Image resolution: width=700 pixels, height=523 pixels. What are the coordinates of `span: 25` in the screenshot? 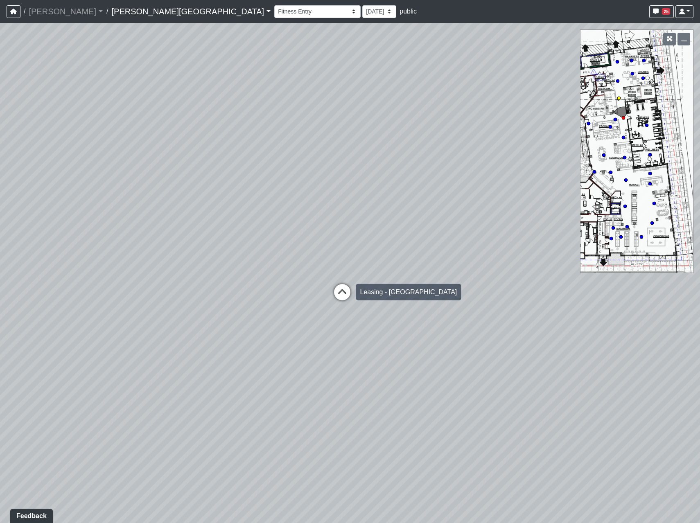 It's located at (666, 11).